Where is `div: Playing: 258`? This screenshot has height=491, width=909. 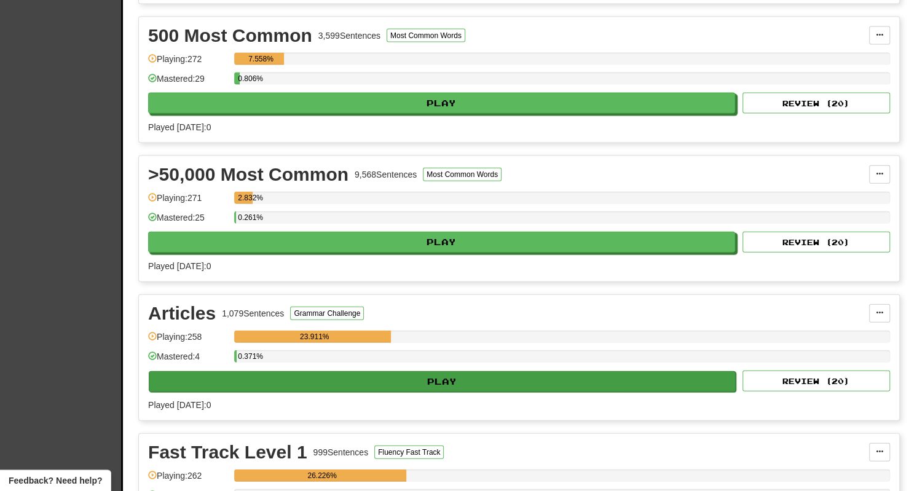 div: Playing: 258 is located at coordinates (188, 341).